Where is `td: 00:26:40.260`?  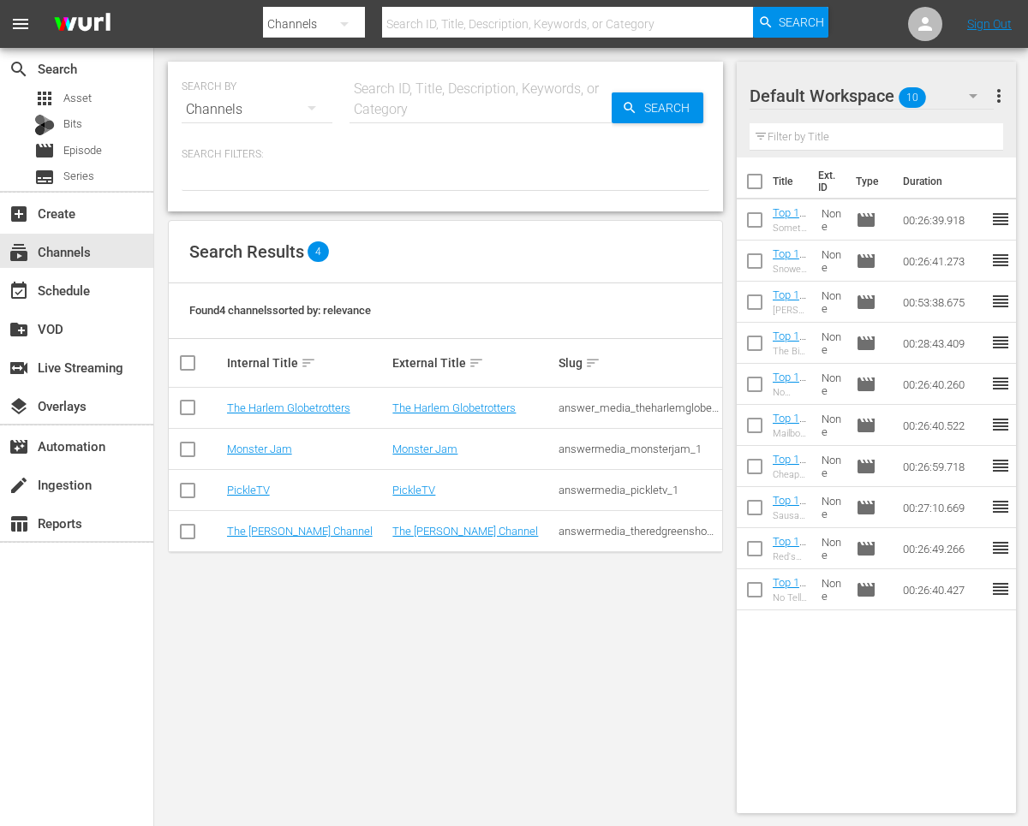 td: 00:26:40.260 is located at coordinates (943, 385).